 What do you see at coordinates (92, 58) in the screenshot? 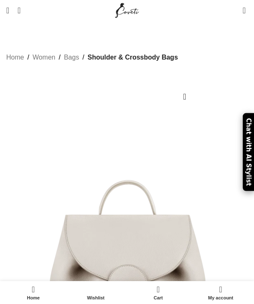
I see `nav: Breadcrumb` at bounding box center [92, 58].